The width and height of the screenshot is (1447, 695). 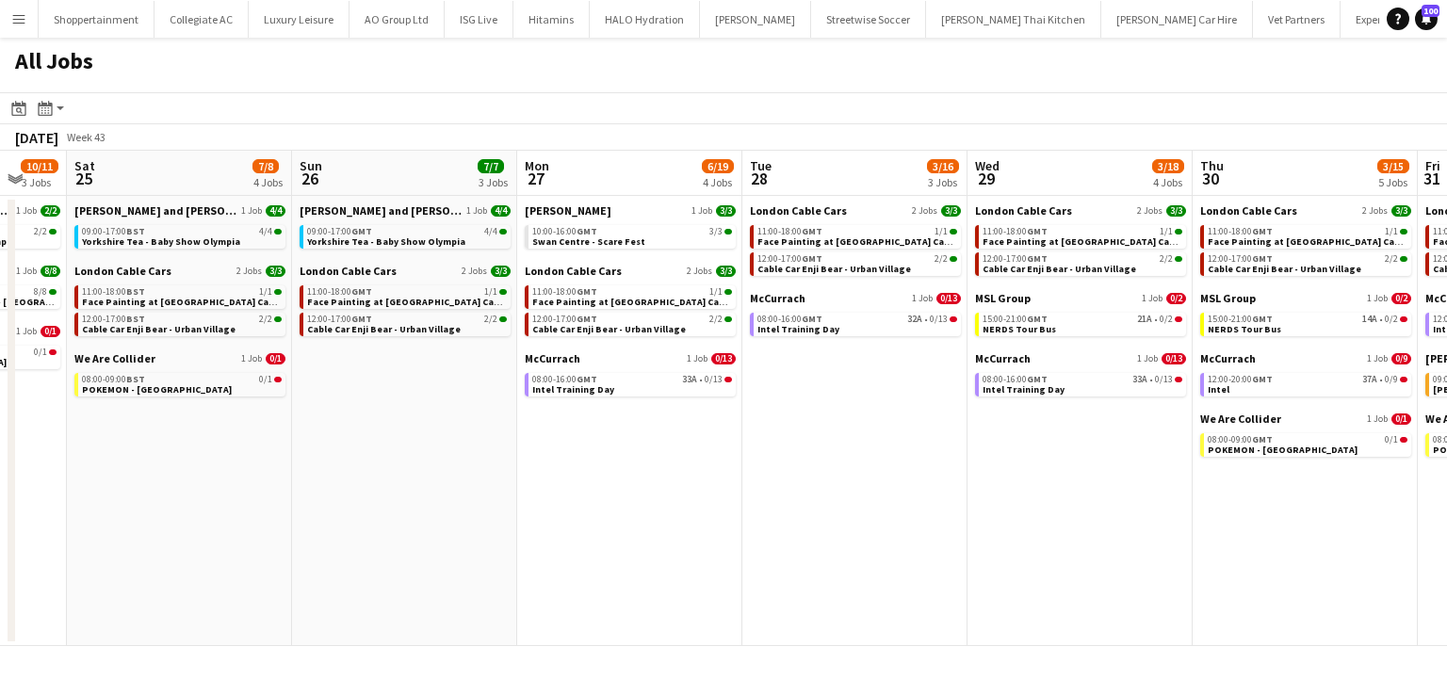 What do you see at coordinates (96, 19) in the screenshot?
I see `button: Shoppertainment` at bounding box center [96, 19].